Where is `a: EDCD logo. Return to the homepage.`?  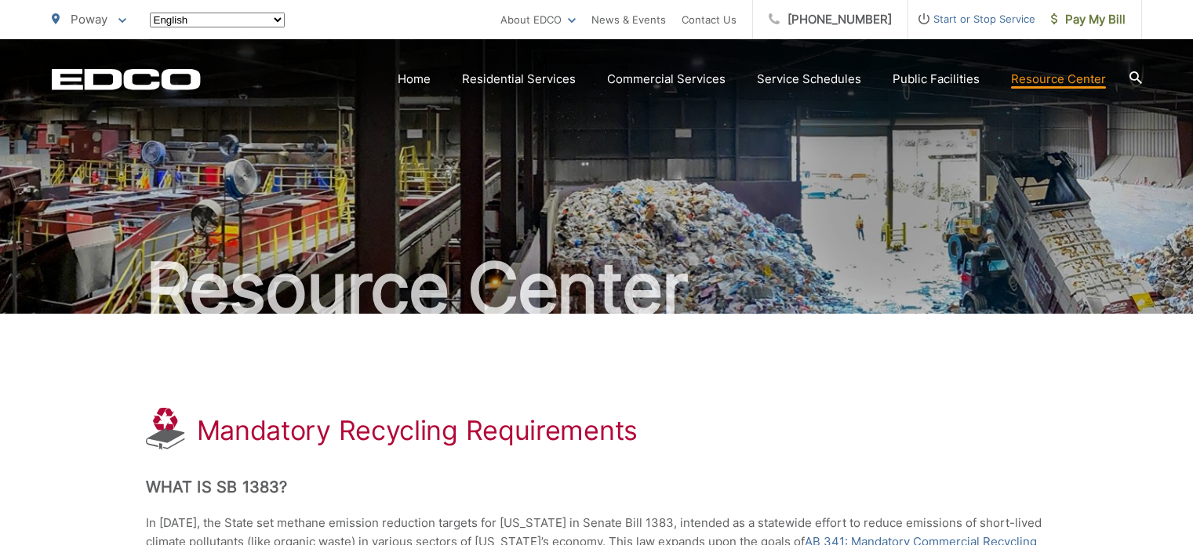 a: EDCD logo. Return to the homepage. is located at coordinates (126, 79).